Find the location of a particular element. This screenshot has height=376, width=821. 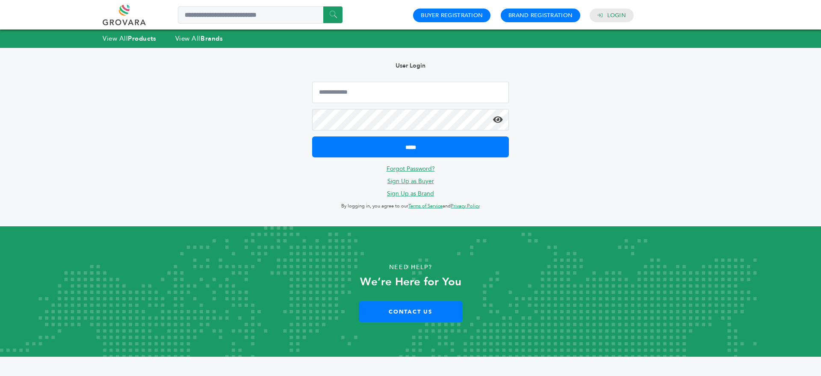

a: Forgot Password? is located at coordinates (410, 168).